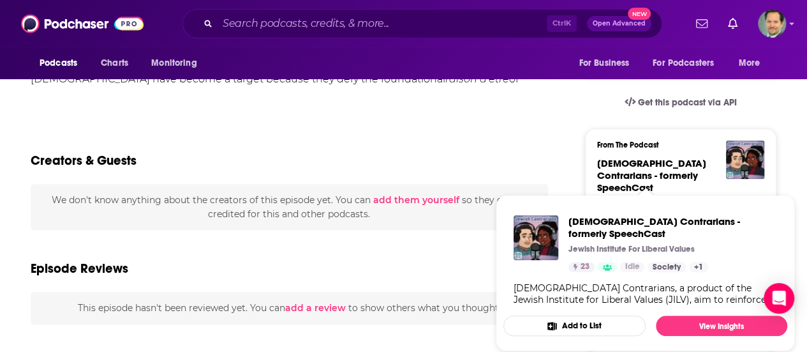  I want to click on span: More, so click(750, 63).